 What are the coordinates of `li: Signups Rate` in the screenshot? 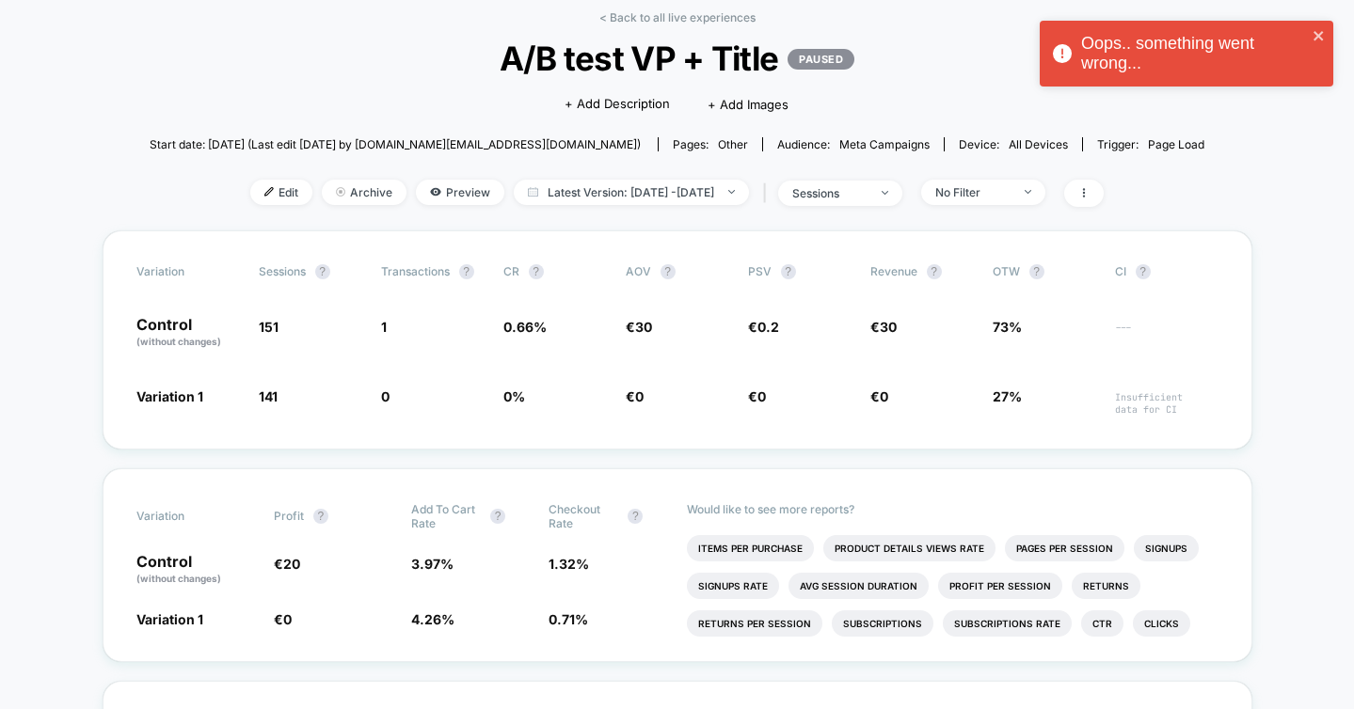 It's located at (733, 586).